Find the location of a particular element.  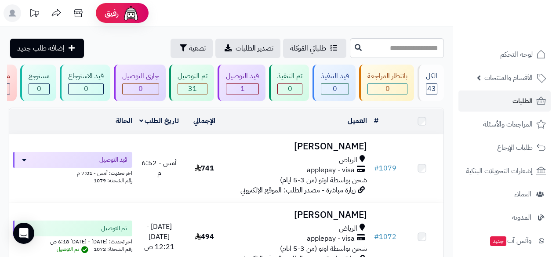

a: تصدير الطلبات is located at coordinates (248, 48).